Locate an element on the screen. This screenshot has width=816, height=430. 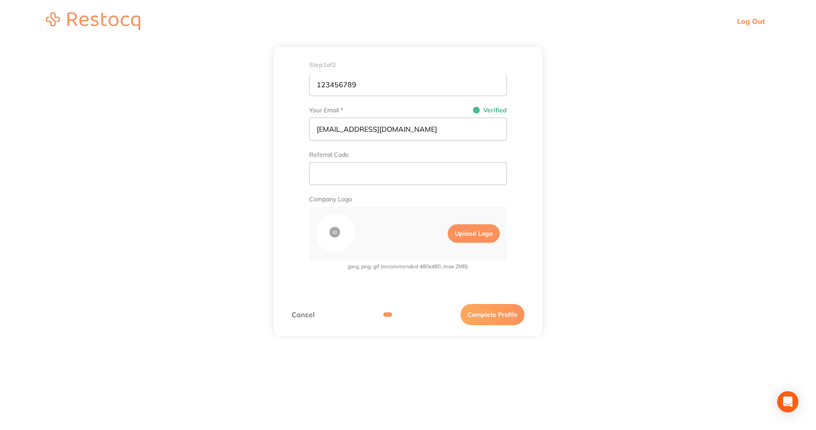
a: Cancel is located at coordinates (303, 315).